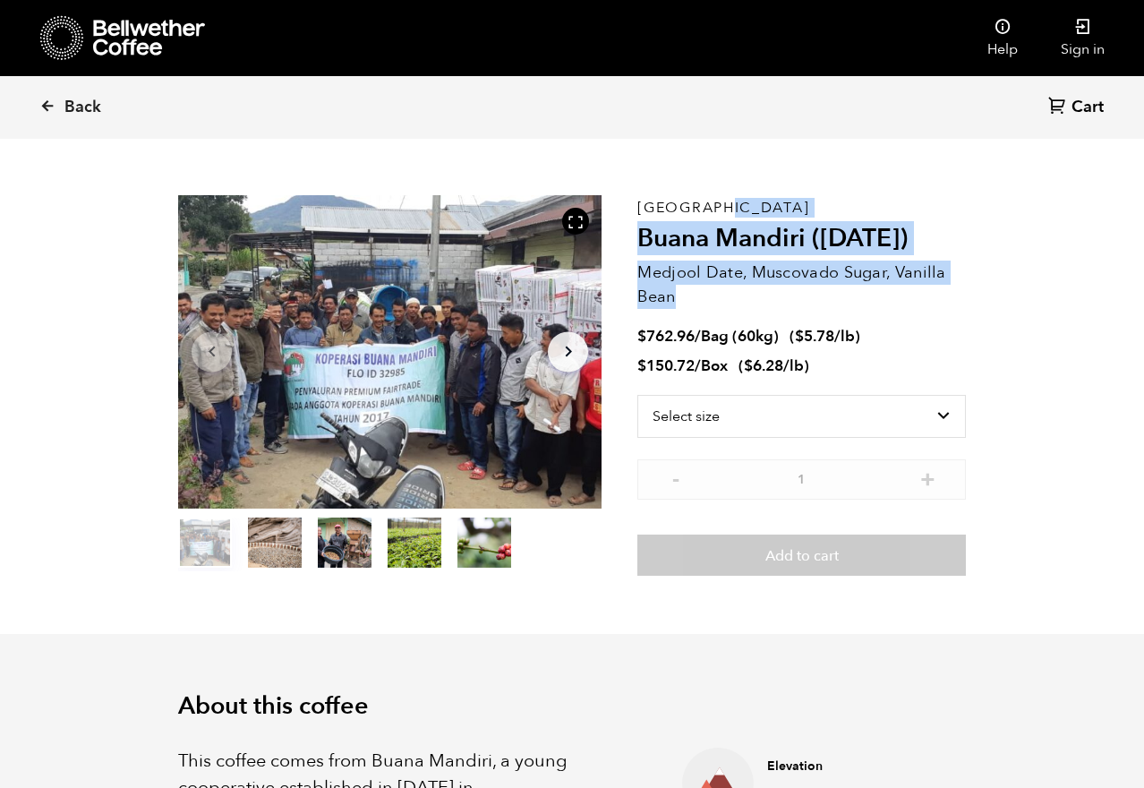  I want to click on h2: About this coffee, so click(572, 706).